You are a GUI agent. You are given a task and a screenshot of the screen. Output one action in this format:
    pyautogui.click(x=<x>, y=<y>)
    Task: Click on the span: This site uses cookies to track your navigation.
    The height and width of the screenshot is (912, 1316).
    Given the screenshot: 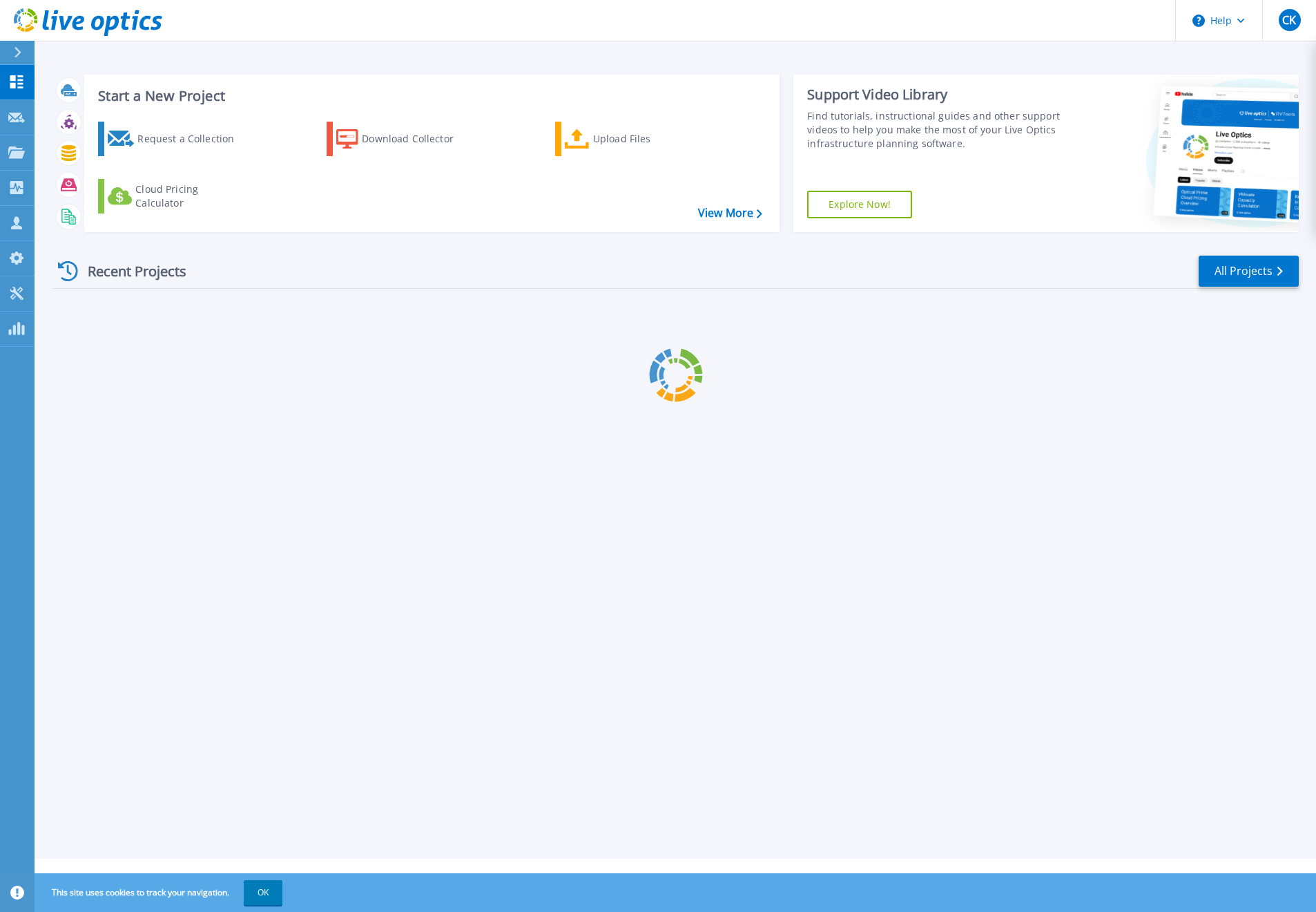 What is the action you would take?
    pyautogui.click(x=160, y=892)
    